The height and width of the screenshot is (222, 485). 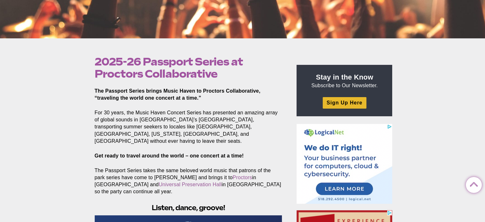 What do you see at coordinates (472, 183) in the screenshot?
I see `a: Back to Top` at bounding box center [472, 183].